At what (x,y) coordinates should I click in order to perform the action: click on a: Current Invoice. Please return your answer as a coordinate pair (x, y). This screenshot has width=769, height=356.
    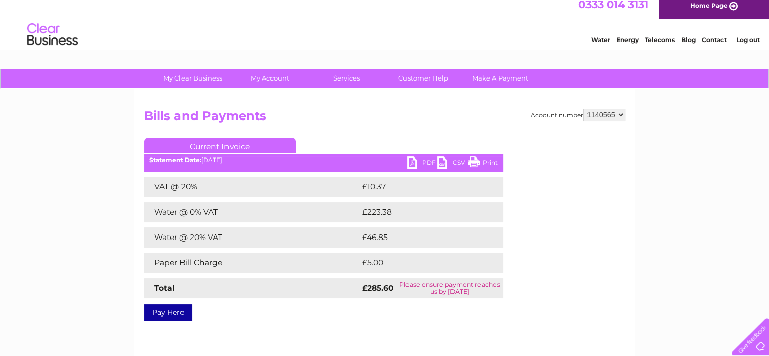
    Looking at the image, I should click on (220, 145).